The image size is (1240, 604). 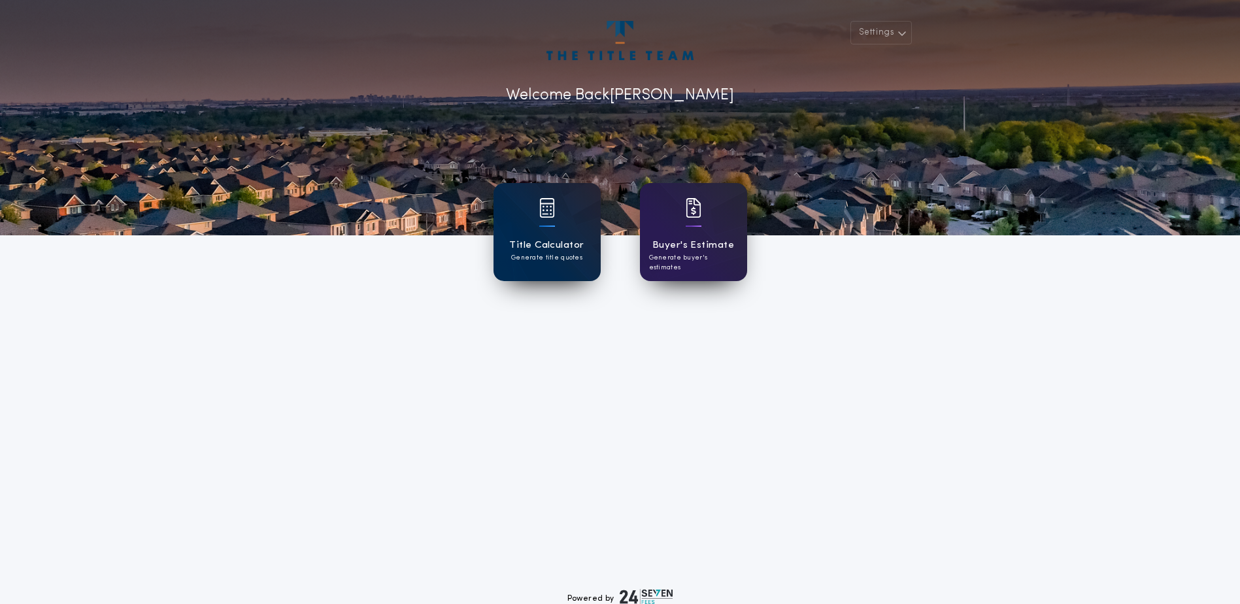 What do you see at coordinates (546, 245) in the screenshot?
I see `h1: Title Calculator` at bounding box center [546, 245].